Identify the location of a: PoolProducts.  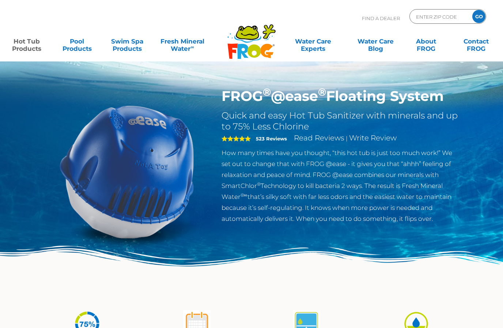
(77, 41).